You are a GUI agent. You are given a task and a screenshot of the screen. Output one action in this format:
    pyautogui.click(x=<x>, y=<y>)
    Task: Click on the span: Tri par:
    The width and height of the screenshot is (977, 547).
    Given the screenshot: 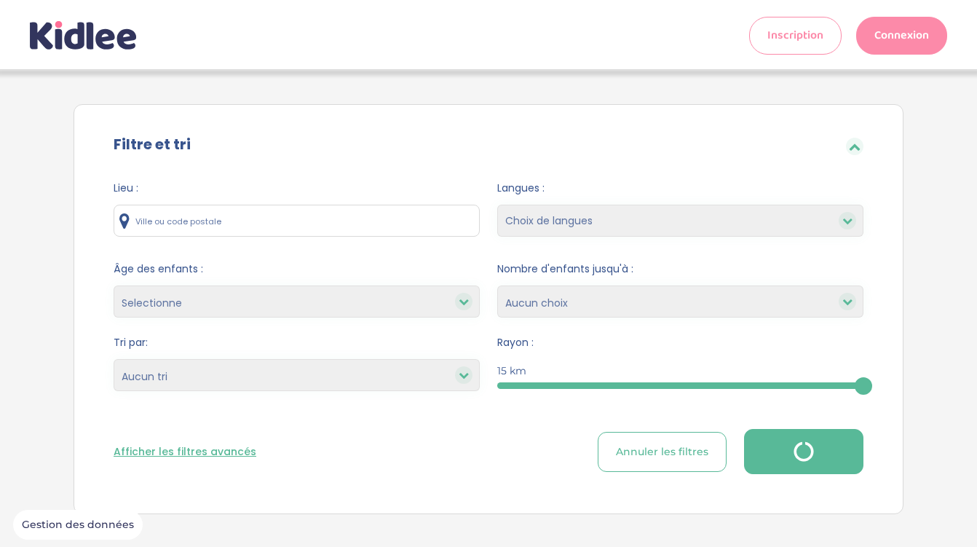 What is the action you would take?
    pyautogui.click(x=296, y=342)
    